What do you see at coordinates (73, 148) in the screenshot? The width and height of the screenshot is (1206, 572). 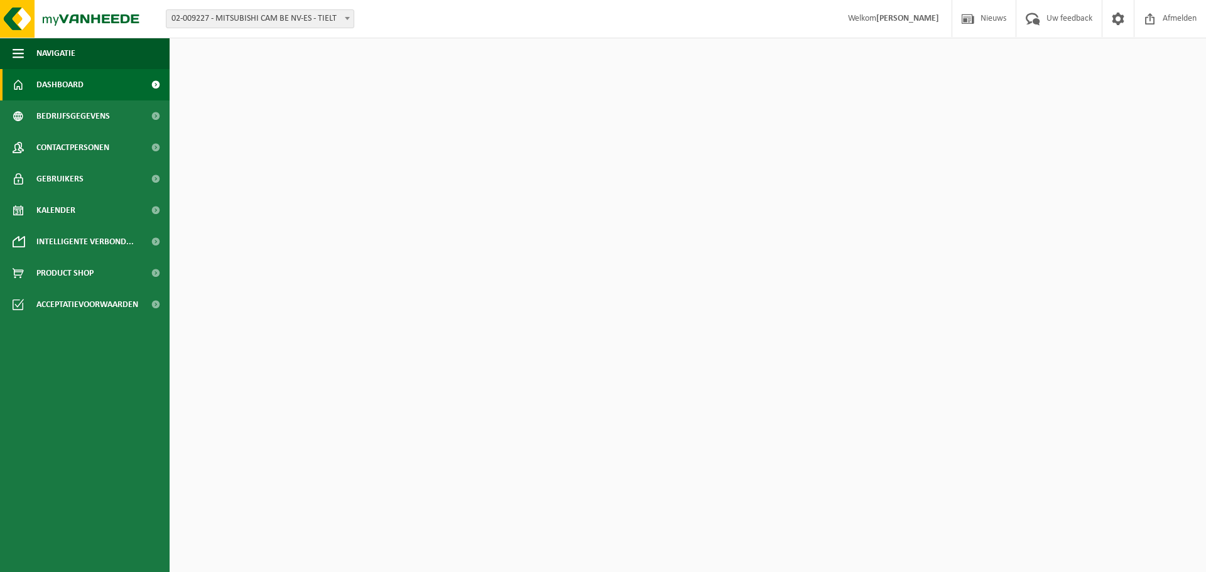 I see `span: Contactpersonen` at bounding box center [73, 148].